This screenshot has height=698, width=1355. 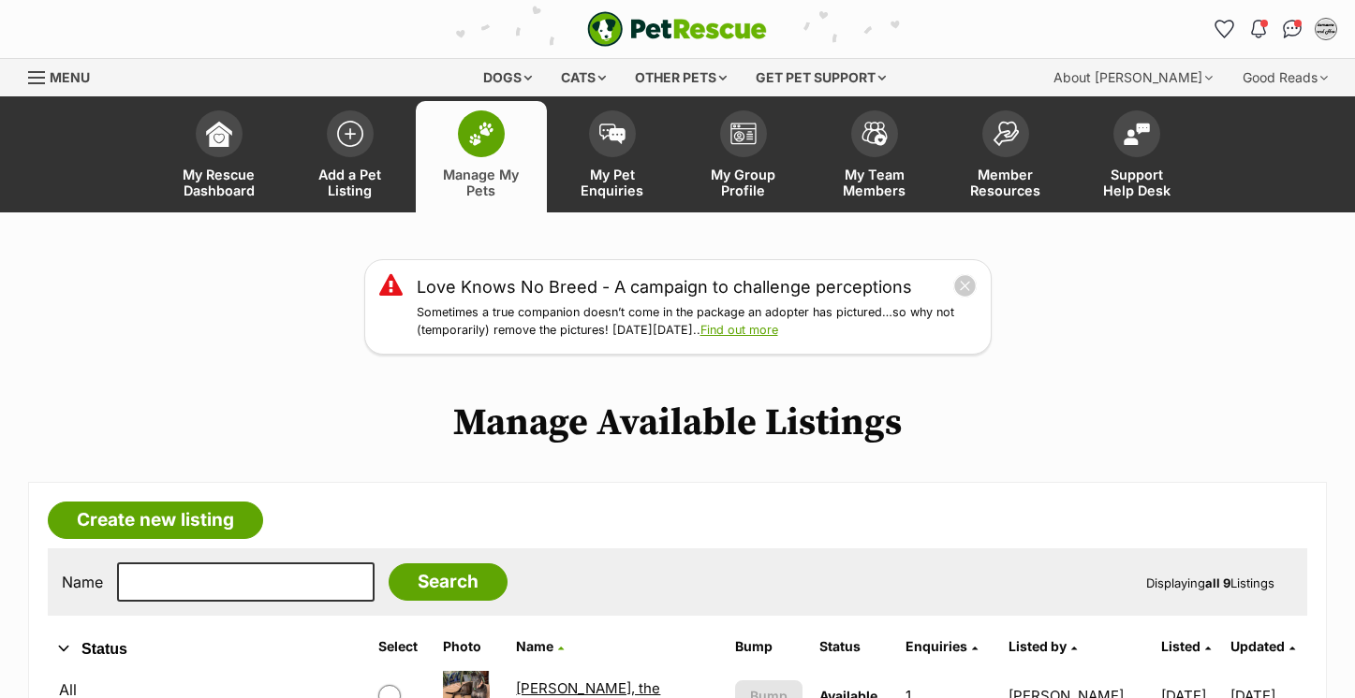 I want to click on img: notifications-46538b983faf8c2785f20acdc204bb7945ddae34d4c08c2a6579f10ce5e182be.svg, so click(x=1258, y=29).